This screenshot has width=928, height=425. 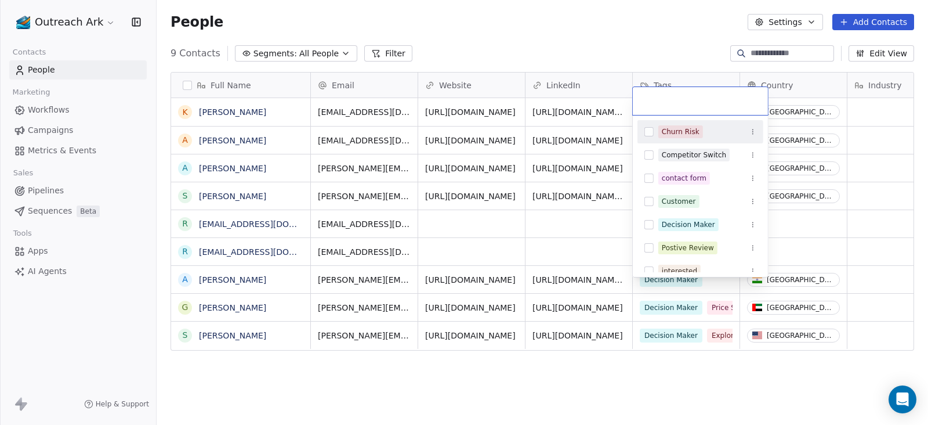 I want to click on div: Suggestions, so click(x=700, y=259).